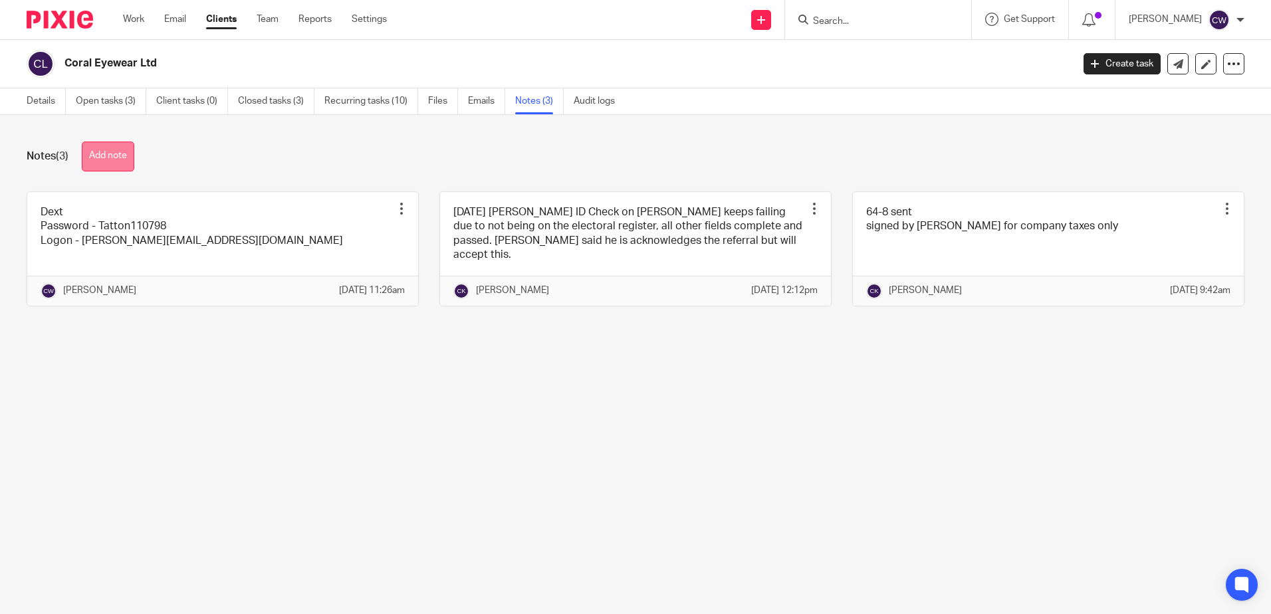  I want to click on a: Reports, so click(315, 19).